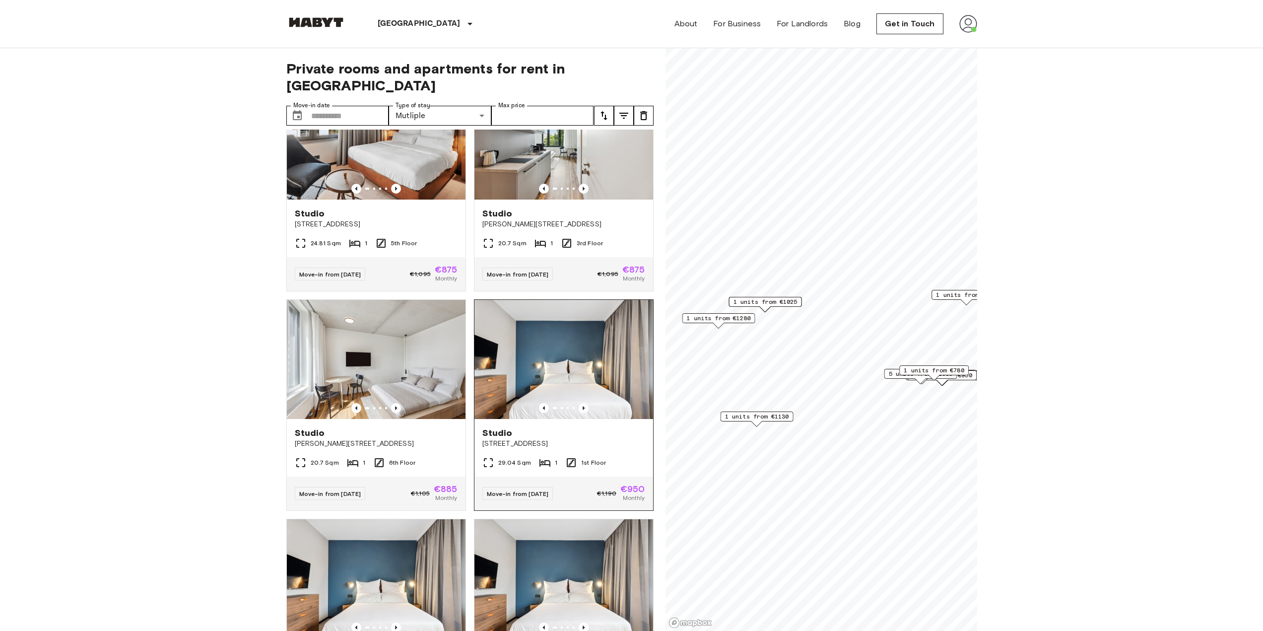 This screenshot has width=1263, height=631. Describe the element at coordinates (633, 489) in the screenshot. I see `span: €950` at that location.